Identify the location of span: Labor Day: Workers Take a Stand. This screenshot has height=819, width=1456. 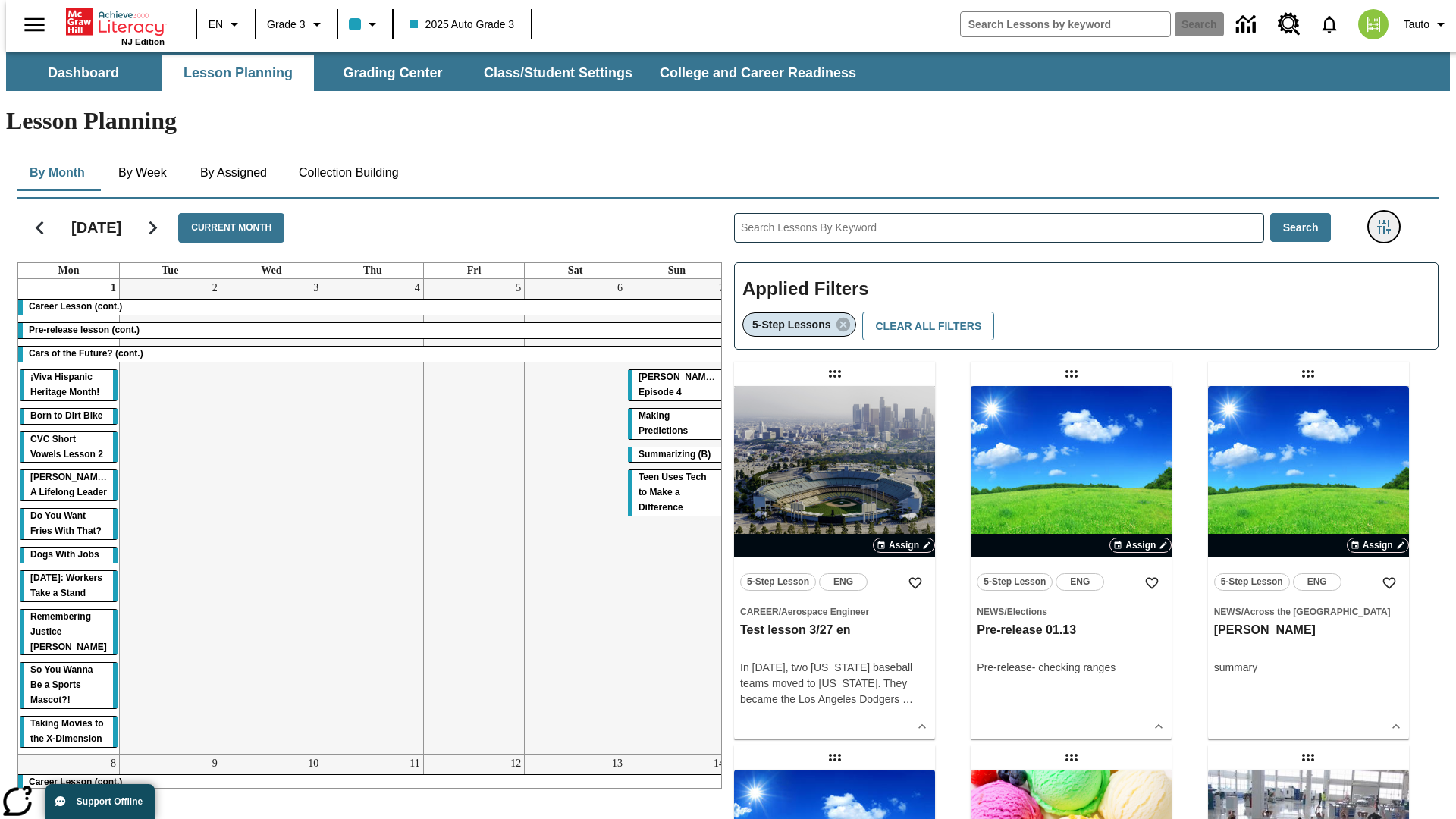
(66, 585).